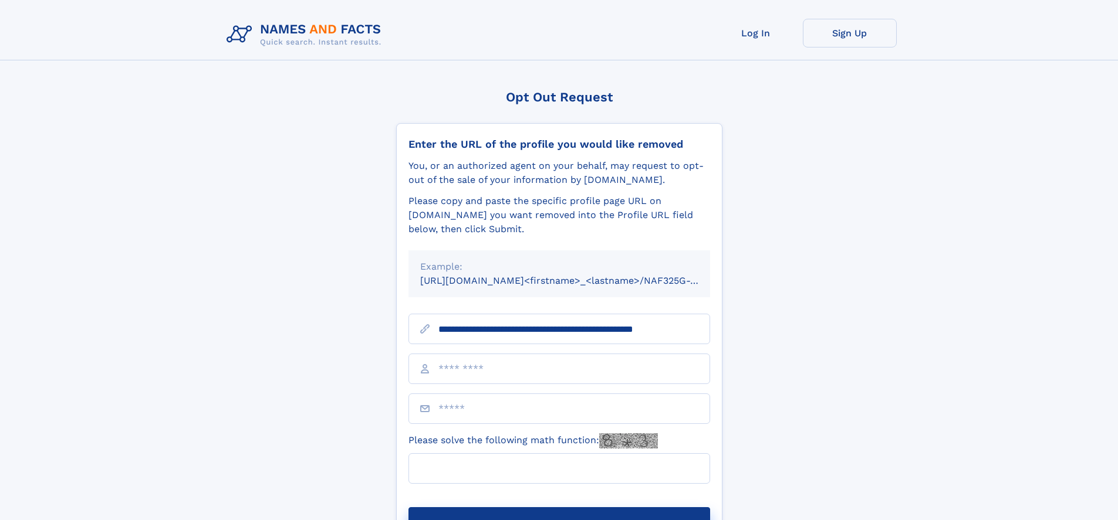 The height and width of the screenshot is (520, 1118). What do you see at coordinates (756, 33) in the screenshot?
I see `a: Log In` at bounding box center [756, 33].